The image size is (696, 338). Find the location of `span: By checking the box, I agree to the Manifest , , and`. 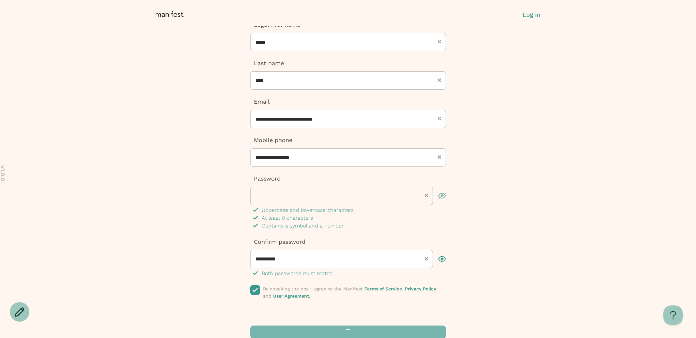

span: By checking the box, I agree to the Manifest , , and is located at coordinates (351, 293).